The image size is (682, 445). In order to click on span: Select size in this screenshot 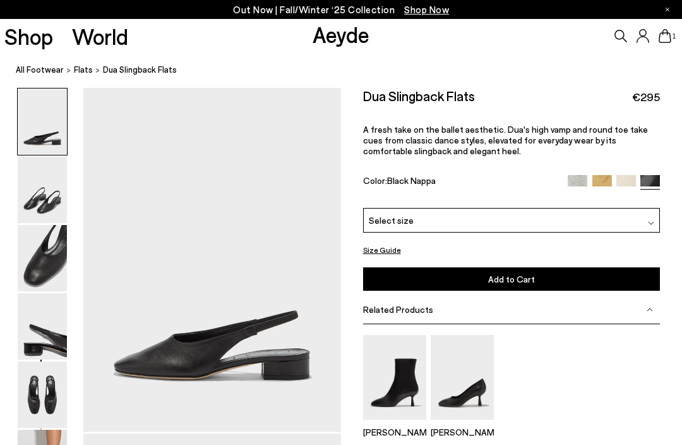, I will do `click(391, 220)`.